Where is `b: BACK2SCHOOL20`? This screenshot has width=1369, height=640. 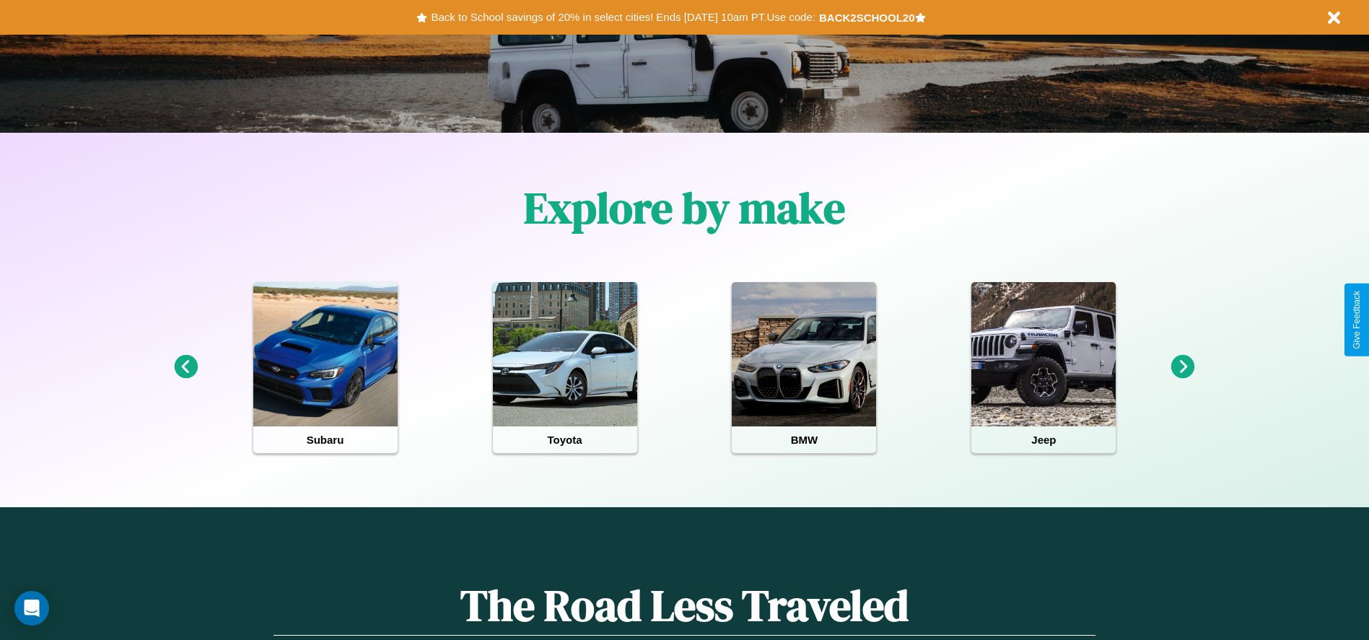
b: BACK2SCHOOL20 is located at coordinates (867, 17).